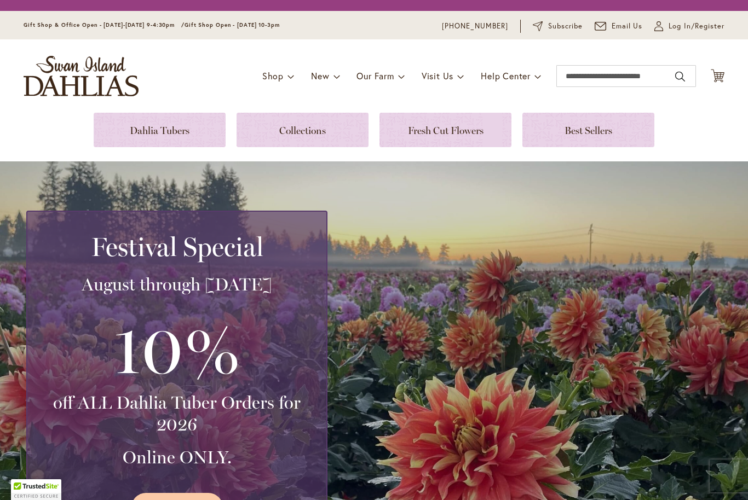  I want to click on span: Email Us, so click(627, 26).